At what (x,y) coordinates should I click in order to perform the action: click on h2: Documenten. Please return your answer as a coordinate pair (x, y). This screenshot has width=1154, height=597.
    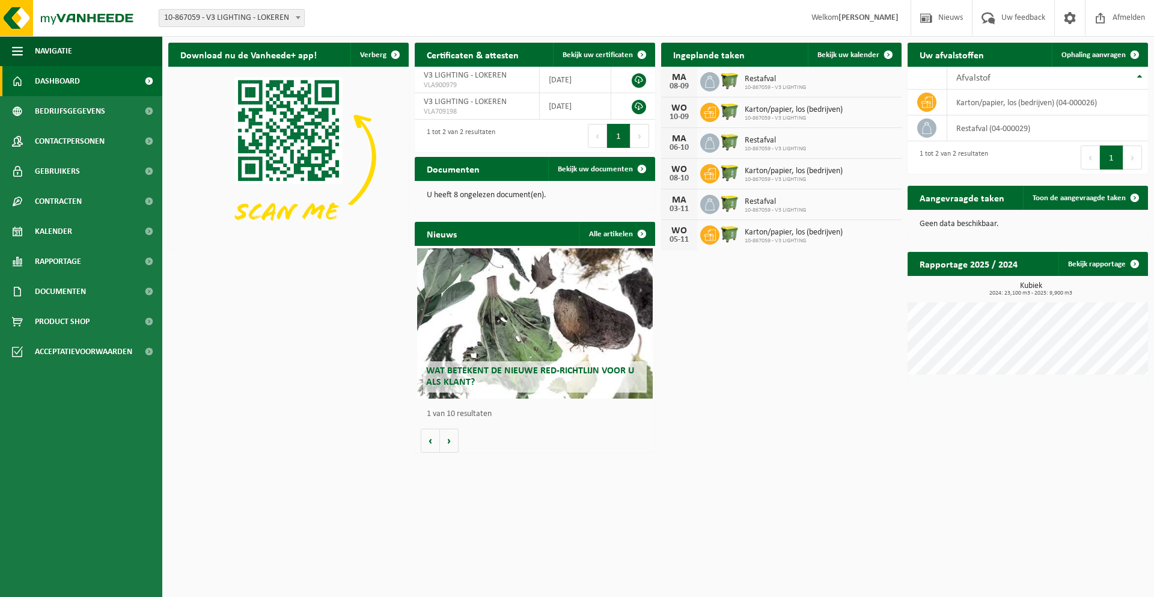
    Looking at the image, I should click on (453, 168).